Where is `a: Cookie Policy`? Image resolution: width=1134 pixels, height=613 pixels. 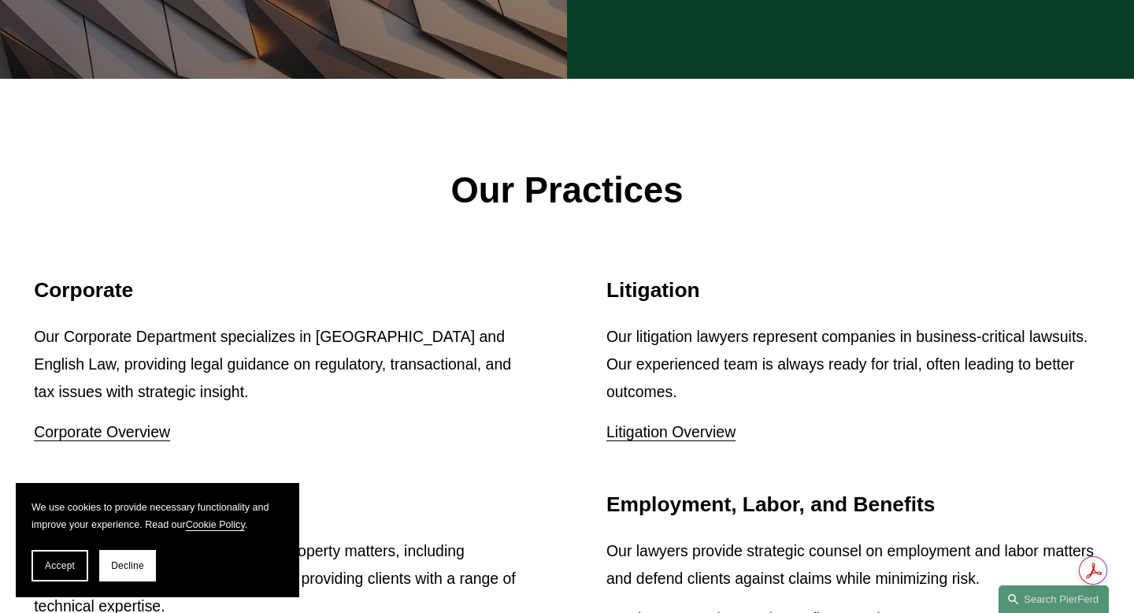 a: Cookie Policy is located at coordinates (215, 525).